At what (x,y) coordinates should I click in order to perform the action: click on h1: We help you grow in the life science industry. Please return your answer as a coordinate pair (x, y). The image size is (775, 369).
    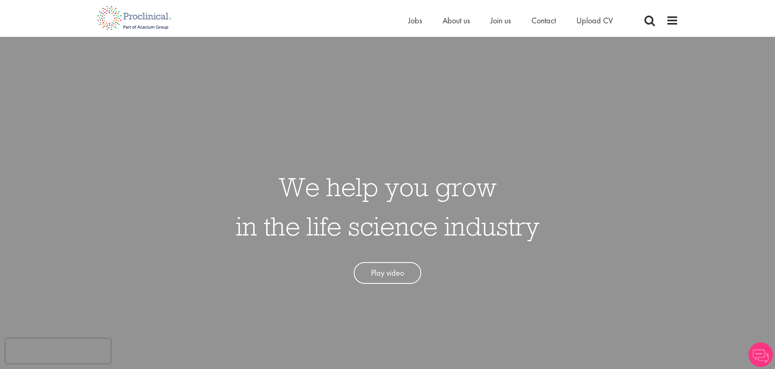
    Looking at the image, I should click on (388, 206).